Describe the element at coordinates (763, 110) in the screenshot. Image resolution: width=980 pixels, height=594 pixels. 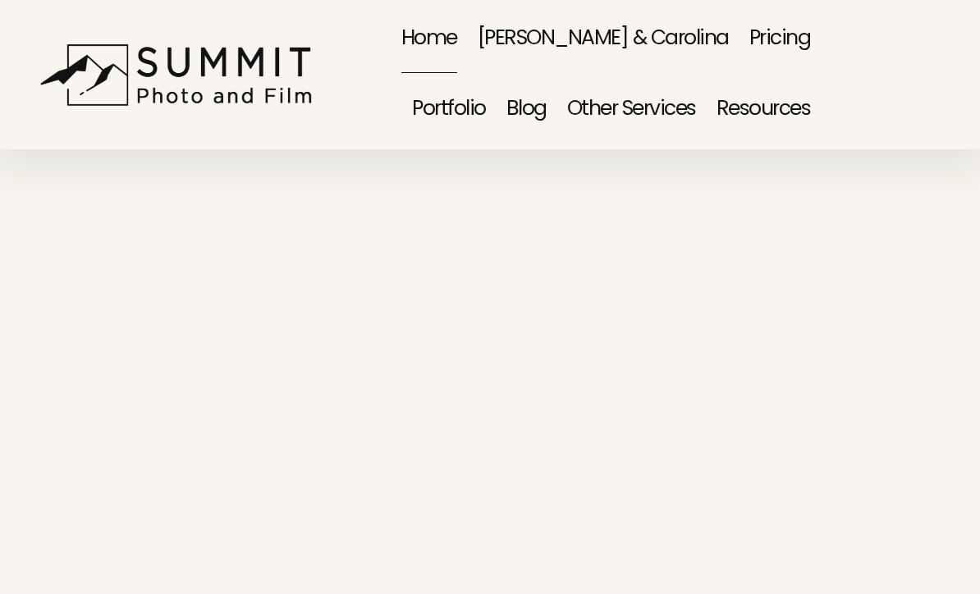
I see `span: Resources` at that location.